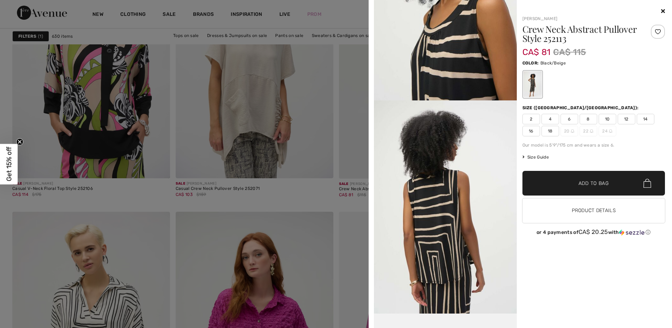 The height and width of the screenshot is (328, 672). What do you see at coordinates (569, 52) in the screenshot?
I see `span: CA$ 115` at bounding box center [569, 52].